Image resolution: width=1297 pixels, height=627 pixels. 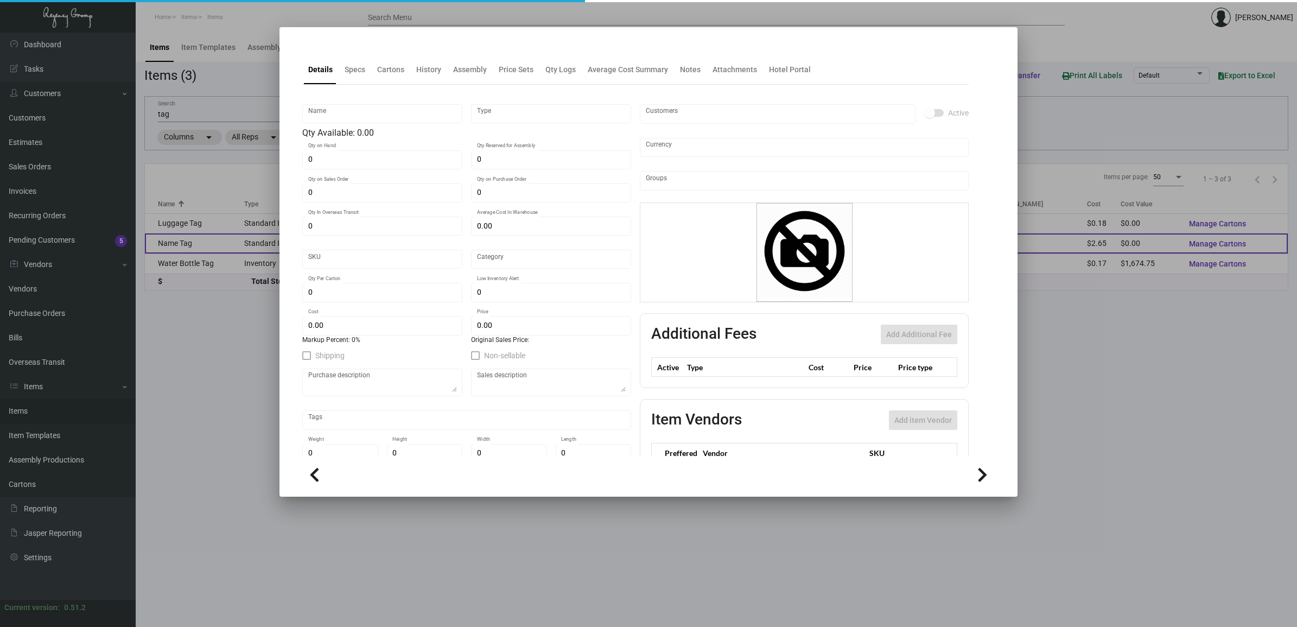 What do you see at coordinates (355, 69) in the screenshot?
I see `div: Specs` at bounding box center [355, 69].